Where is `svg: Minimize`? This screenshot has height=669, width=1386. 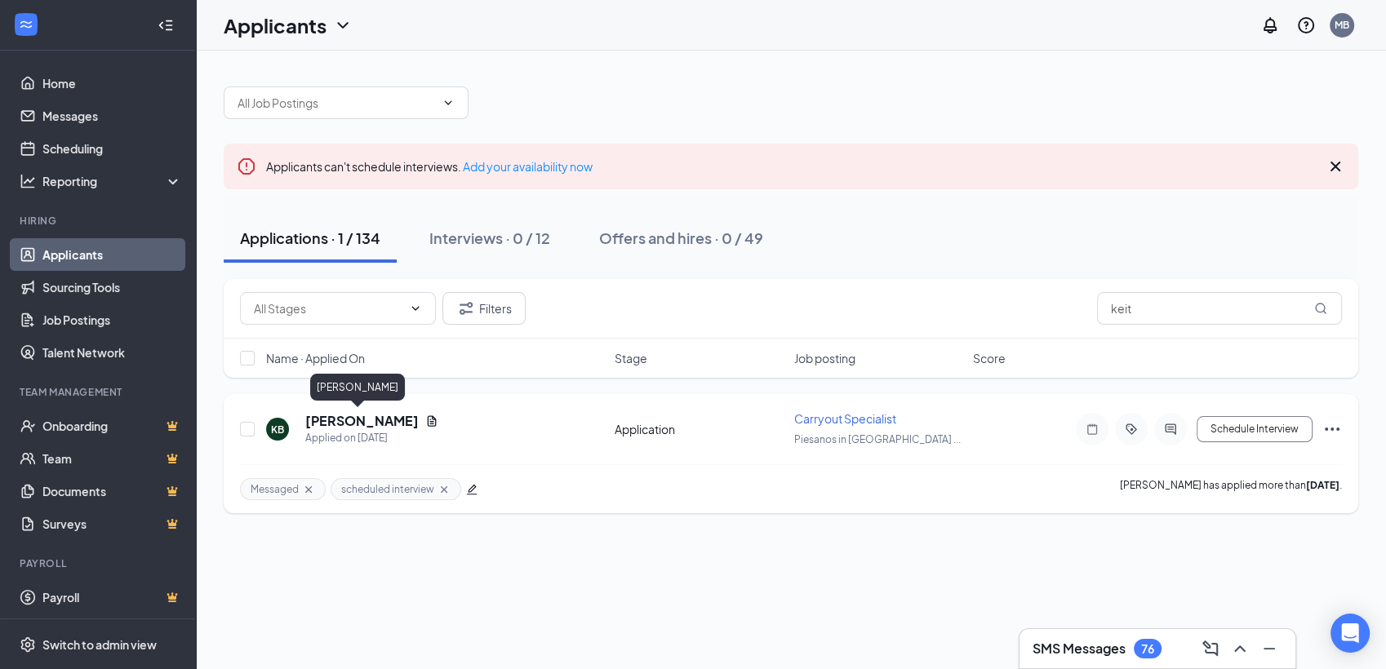
svg: Minimize is located at coordinates (1269, 649).